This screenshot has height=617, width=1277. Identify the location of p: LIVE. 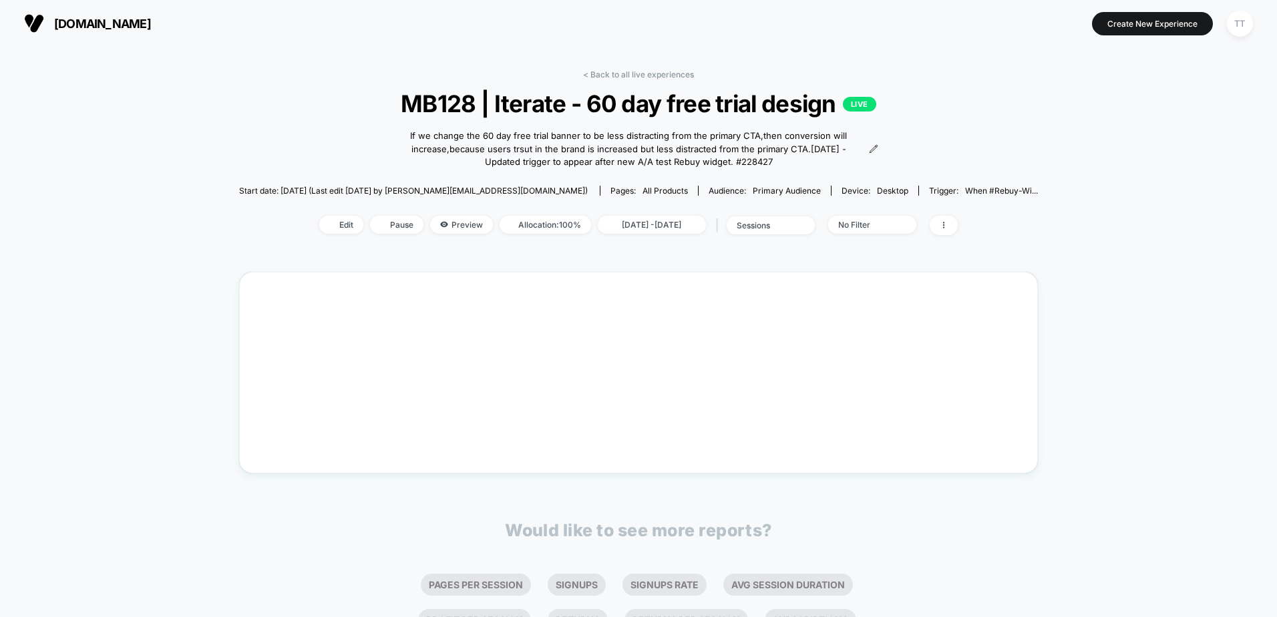
(860, 104).